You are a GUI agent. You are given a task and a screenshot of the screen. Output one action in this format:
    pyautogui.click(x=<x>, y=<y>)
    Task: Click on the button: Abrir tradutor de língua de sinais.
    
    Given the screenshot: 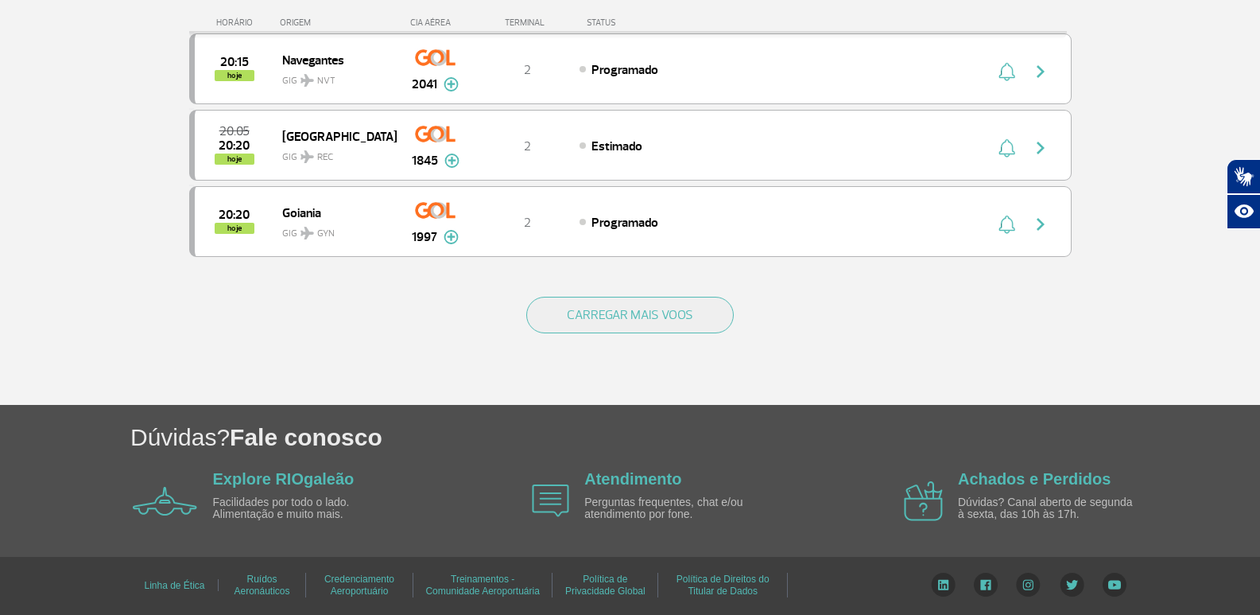 What is the action you would take?
    pyautogui.click(x=1243, y=176)
    